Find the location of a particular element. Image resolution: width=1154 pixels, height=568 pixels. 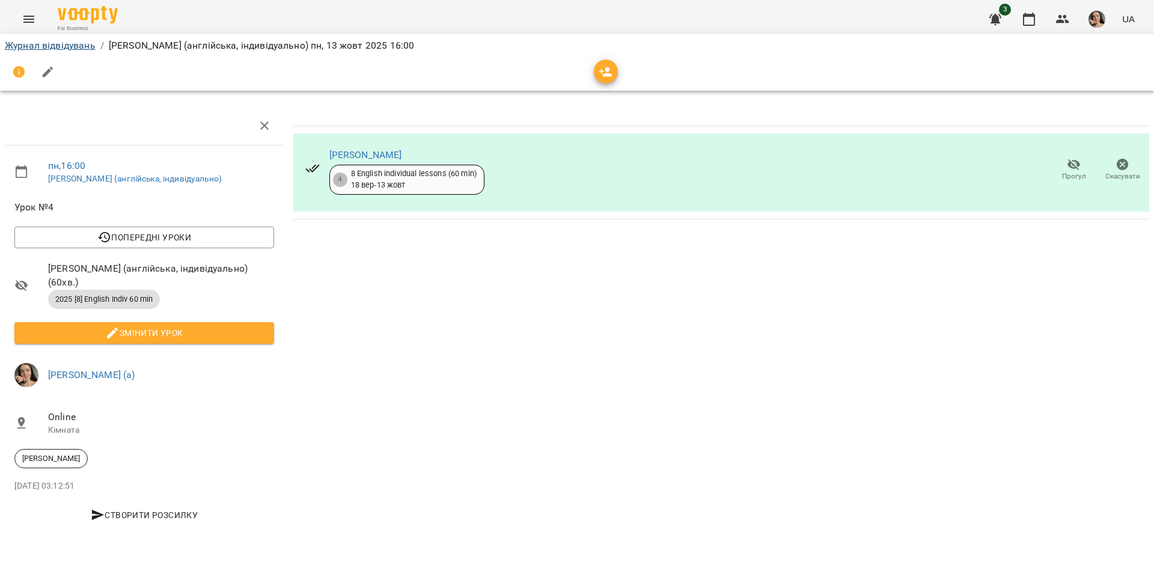

div: 8 English individual lessons (60 min) 18 вер - 13 жовт is located at coordinates (414, 179).